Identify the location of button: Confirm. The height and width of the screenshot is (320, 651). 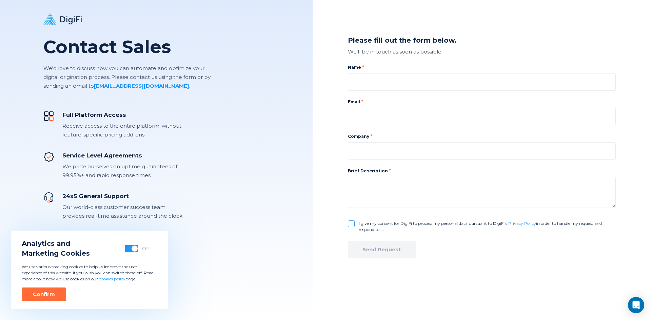
(44, 295).